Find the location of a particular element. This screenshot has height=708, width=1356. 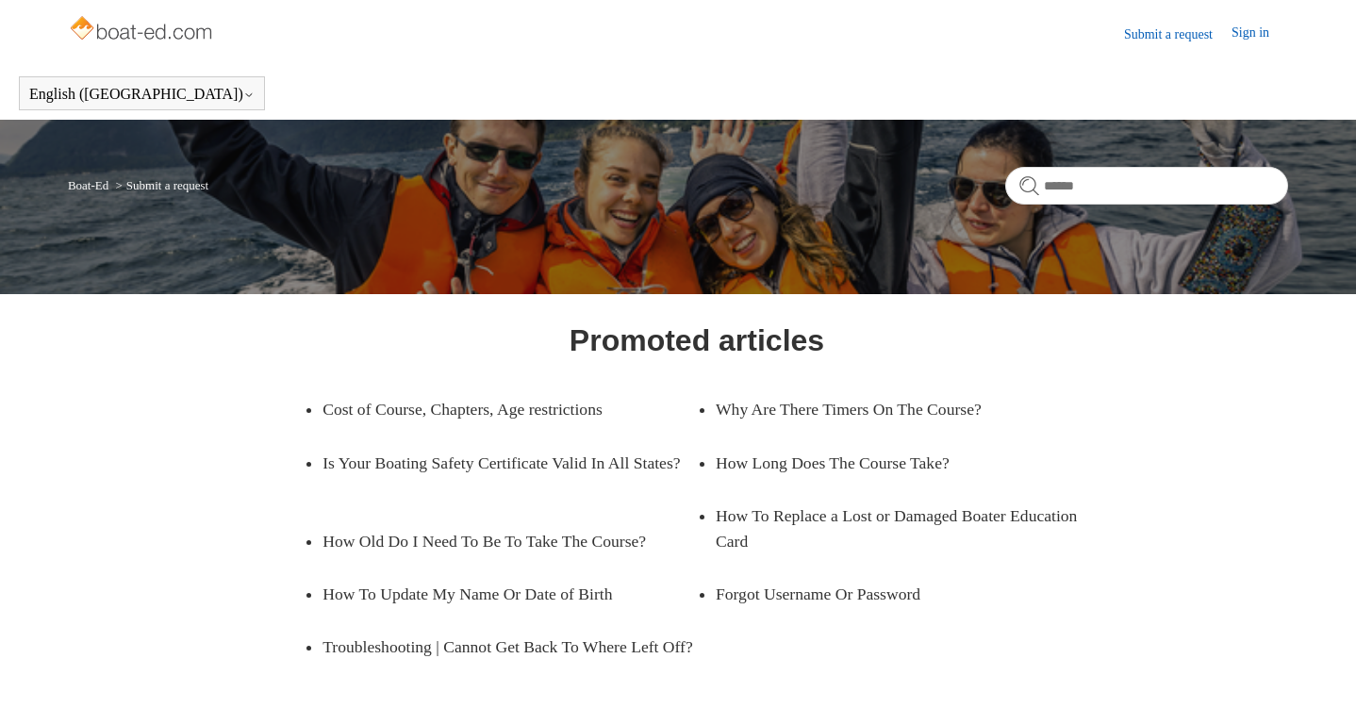

a: Boat-Ed is located at coordinates (88, 185).